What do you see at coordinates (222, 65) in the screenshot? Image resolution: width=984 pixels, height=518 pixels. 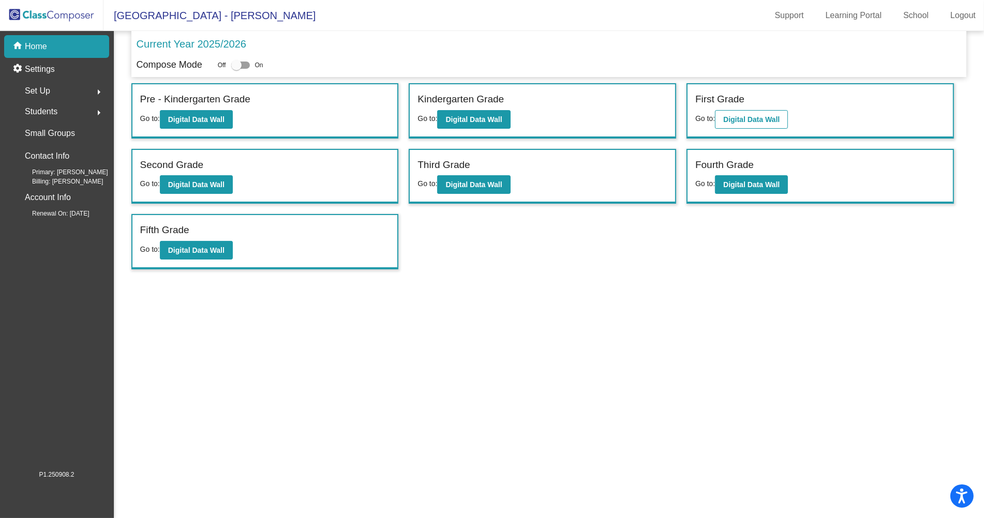 I see `span: Off` at bounding box center [222, 65].